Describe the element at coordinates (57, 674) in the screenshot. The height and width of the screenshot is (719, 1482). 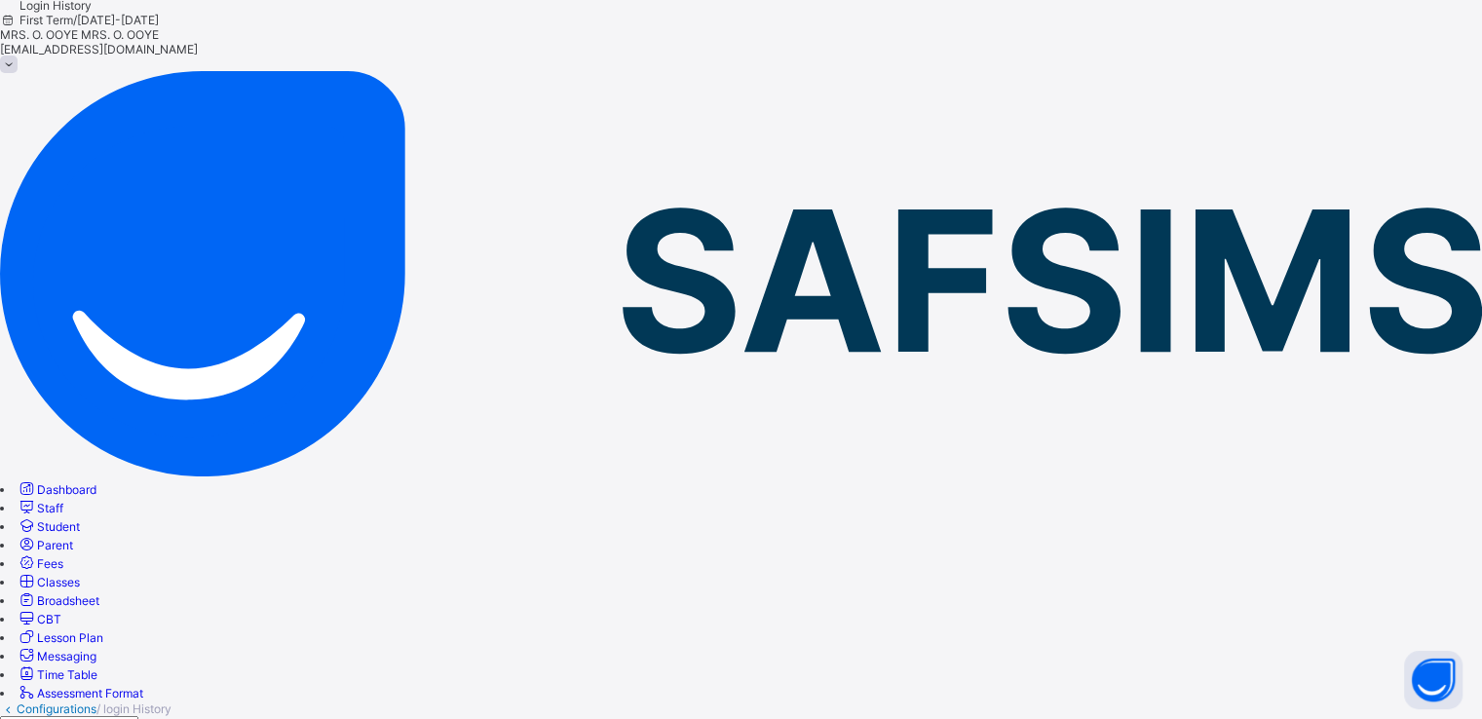
I see `a: Time Table` at that location.